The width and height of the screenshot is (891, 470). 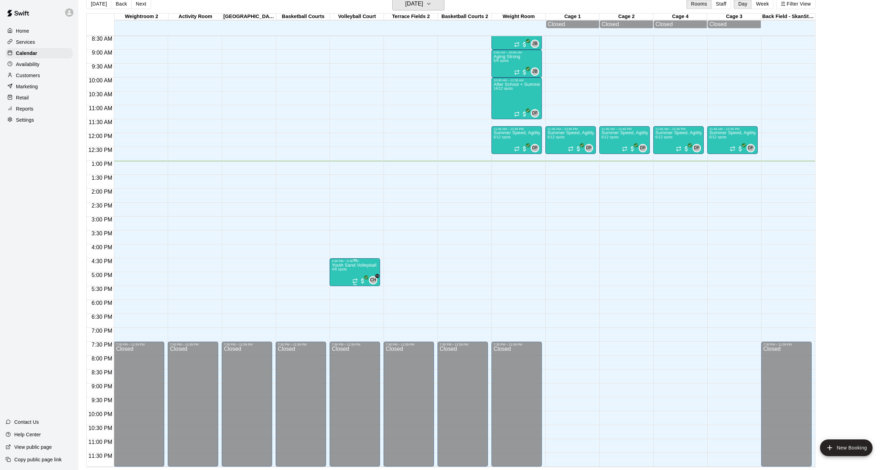 I want to click on span: 2:30 PM, so click(x=102, y=206).